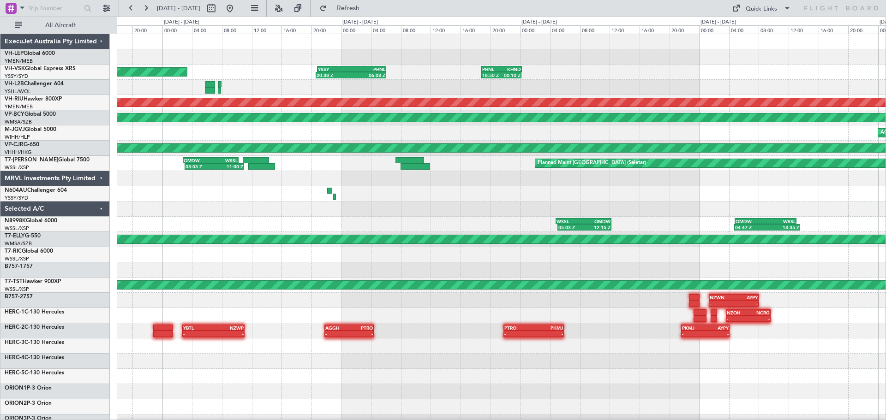  What do you see at coordinates (18, 91) in the screenshot?
I see `a: YSHL/WOL` at bounding box center [18, 91].